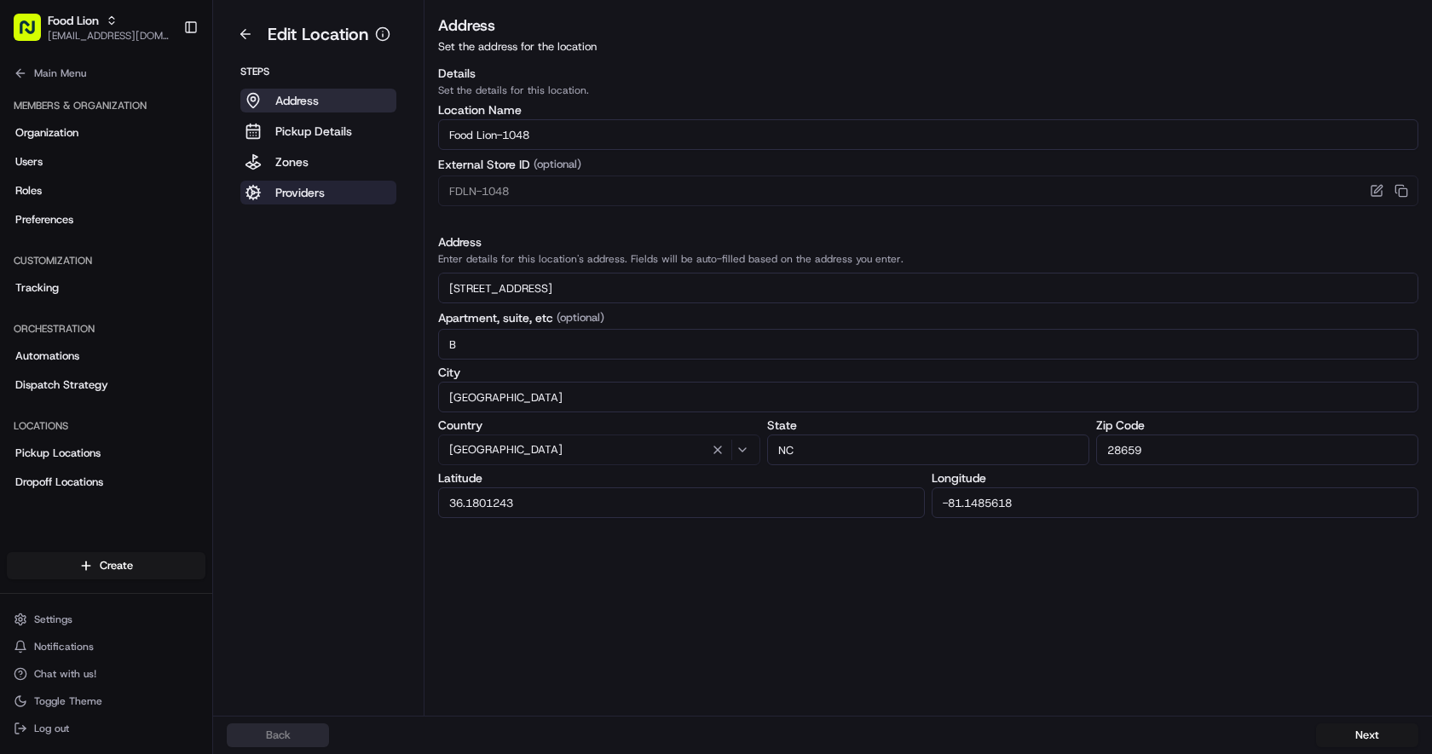 The image size is (1432, 754). Describe the element at coordinates (60, 73) in the screenshot. I see `span: Main Menu` at that location.